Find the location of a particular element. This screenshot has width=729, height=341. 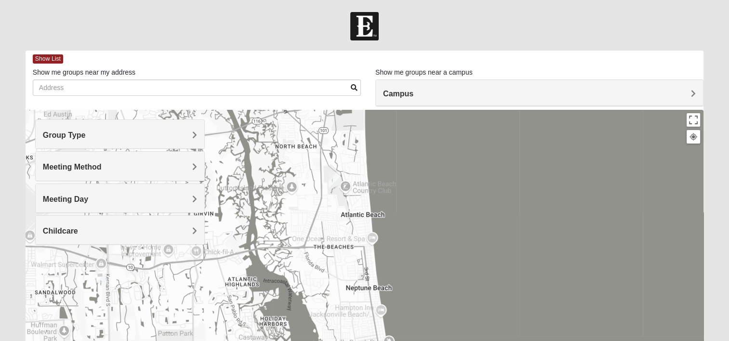

input: Address is located at coordinates (197, 88).